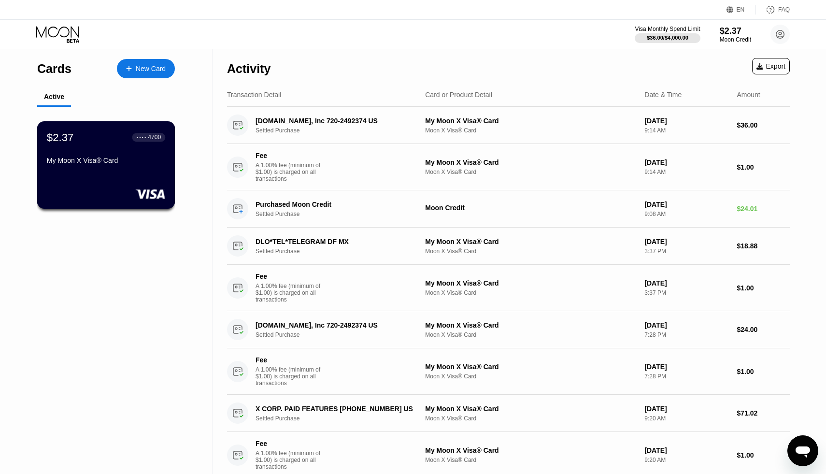 The width and height of the screenshot is (826, 474). What do you see at coordinates (764, 246) in the screenshot?
I see `div: $18.88` at bounding box center [764, 246].